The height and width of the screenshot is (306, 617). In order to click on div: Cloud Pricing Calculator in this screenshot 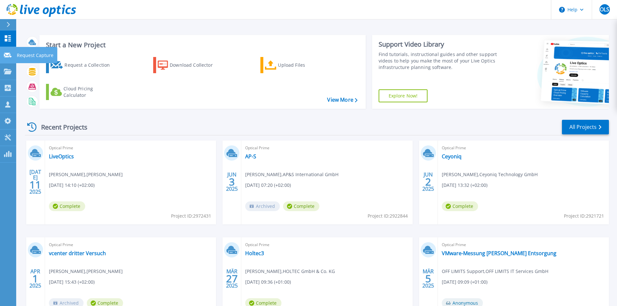, I will do `click(89, 92)`.